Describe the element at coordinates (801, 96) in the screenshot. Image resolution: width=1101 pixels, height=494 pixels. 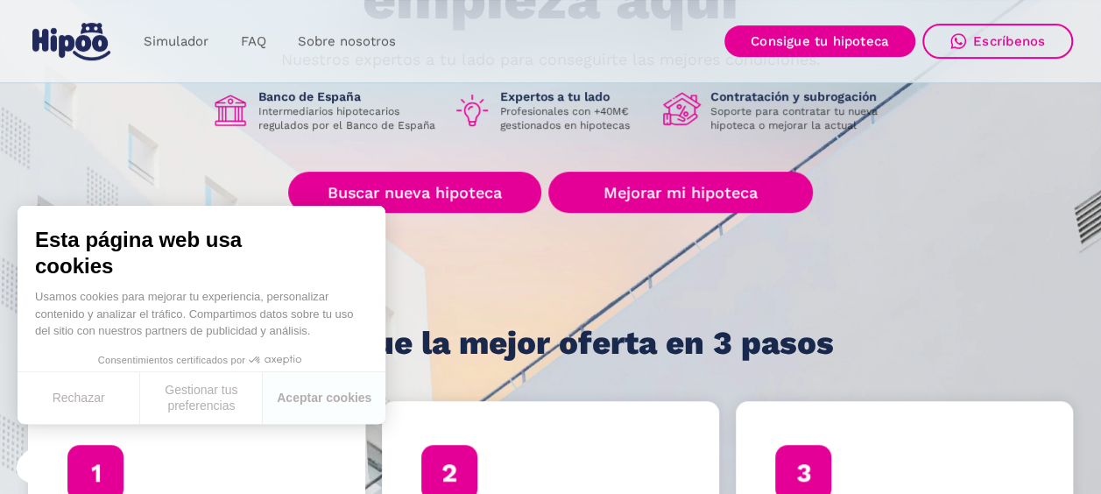
I see `h1: Contratación y subrogación` at that location.